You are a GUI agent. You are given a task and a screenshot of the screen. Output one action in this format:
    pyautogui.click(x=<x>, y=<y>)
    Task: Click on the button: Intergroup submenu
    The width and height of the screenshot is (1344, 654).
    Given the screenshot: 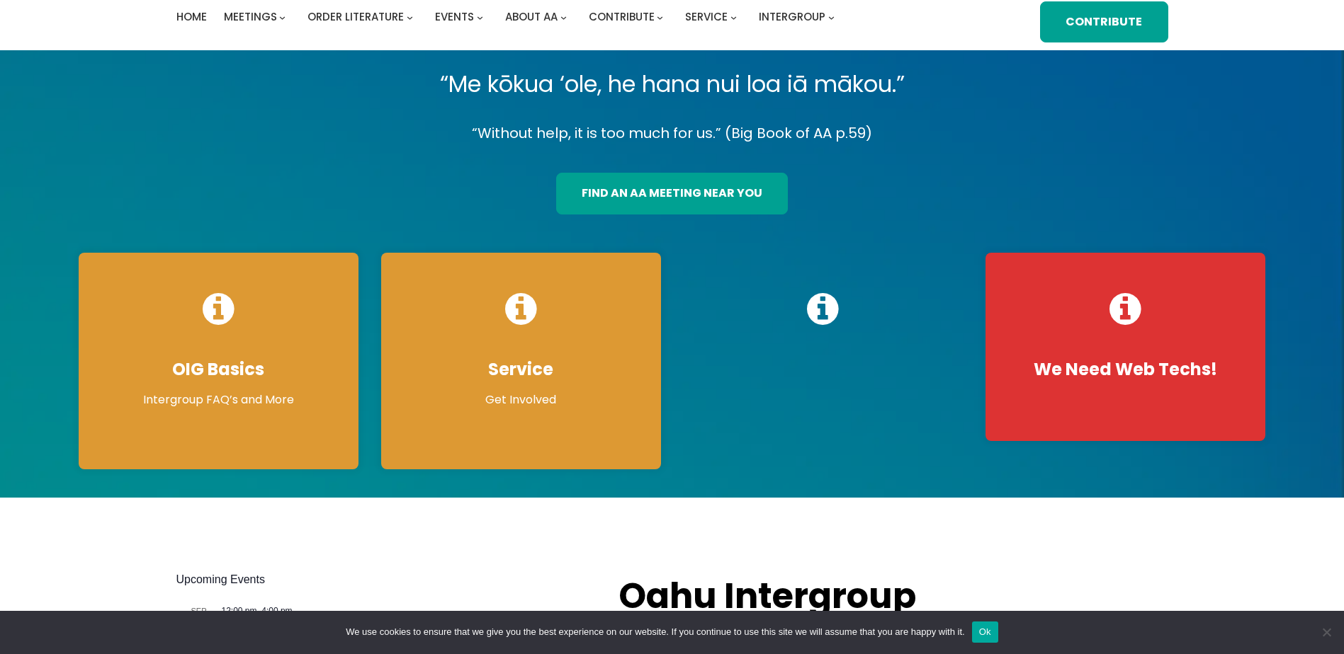 What is the action you would take?
    pyautogui.click(x=831, y=17)
    